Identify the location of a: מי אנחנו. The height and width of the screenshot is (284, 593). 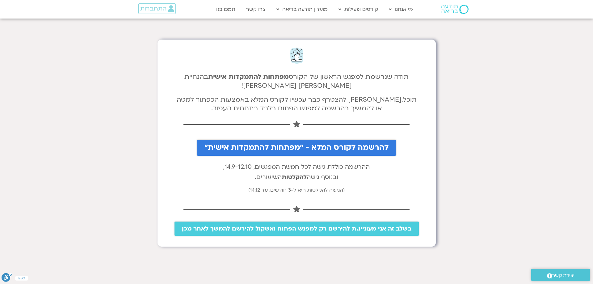
(401, 9).